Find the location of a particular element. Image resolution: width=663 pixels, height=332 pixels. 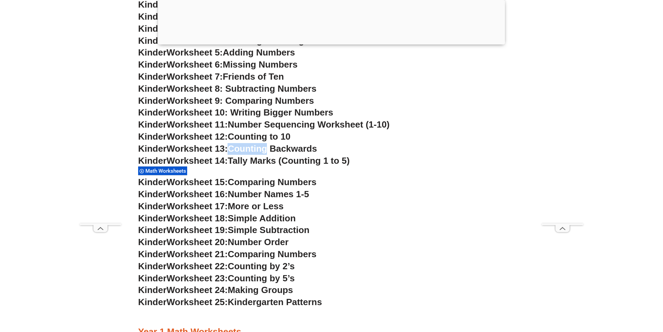

span: Worksheet 12: is located at coordinates (197, 137).